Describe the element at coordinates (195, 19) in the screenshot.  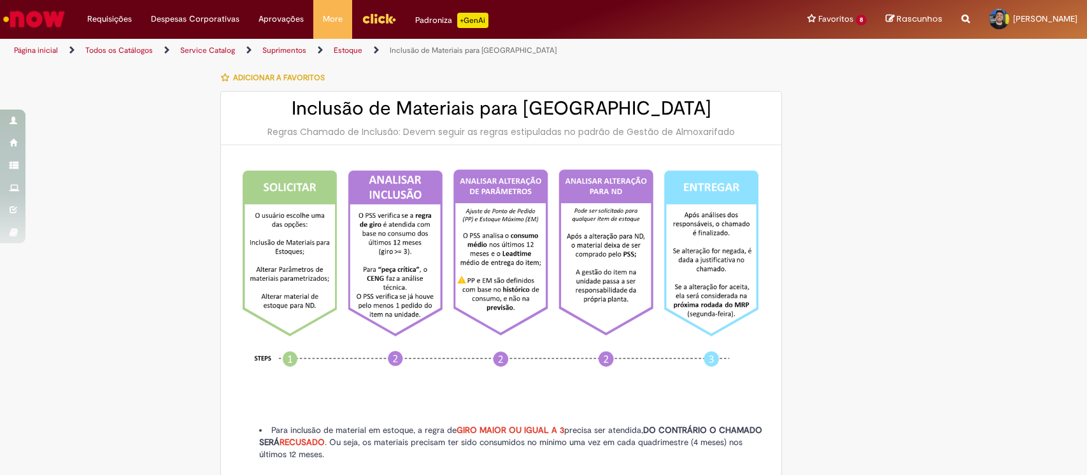
I see `span: Despesas Corporativas` at that location.